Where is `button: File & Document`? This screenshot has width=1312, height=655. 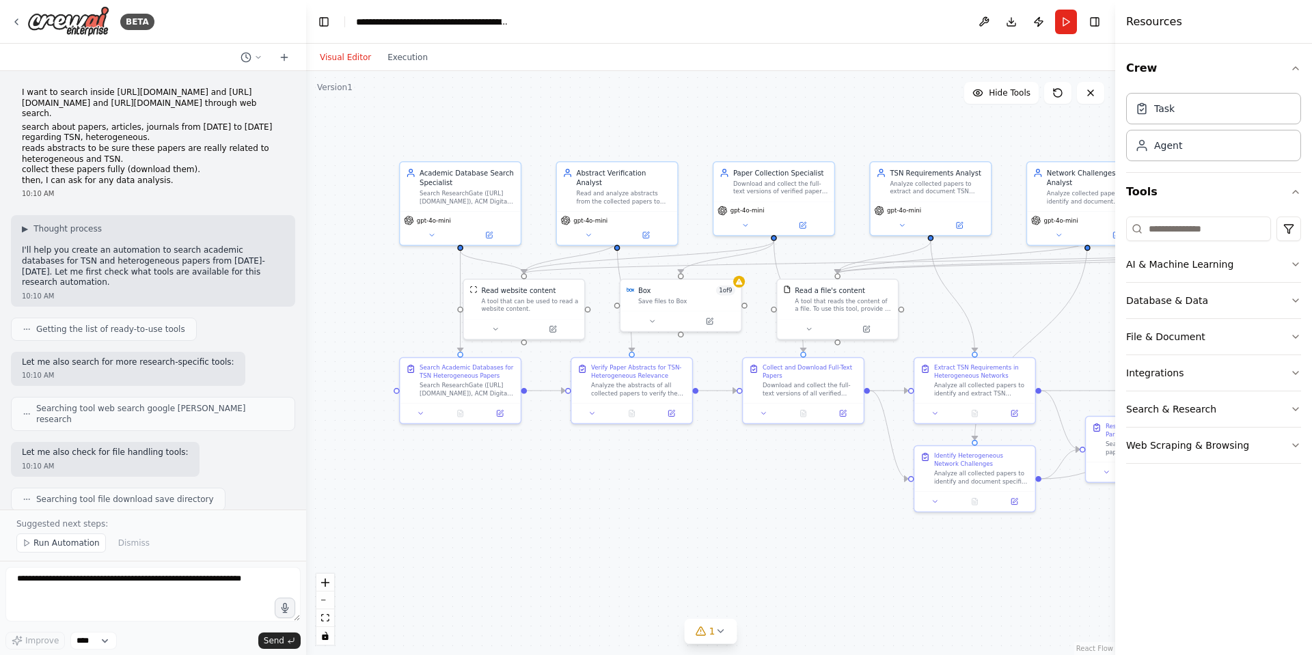 button: File & Document is located at coordinates (1214, 337).